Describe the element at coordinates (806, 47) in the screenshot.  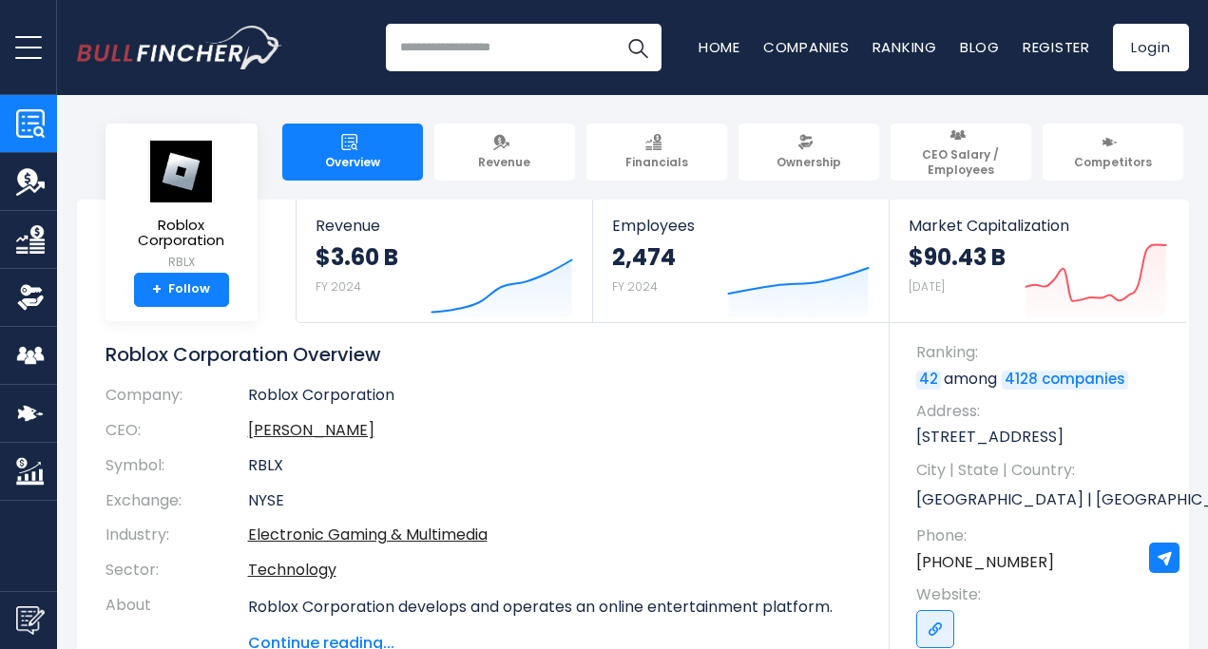
I see `a: Companies` at that location.